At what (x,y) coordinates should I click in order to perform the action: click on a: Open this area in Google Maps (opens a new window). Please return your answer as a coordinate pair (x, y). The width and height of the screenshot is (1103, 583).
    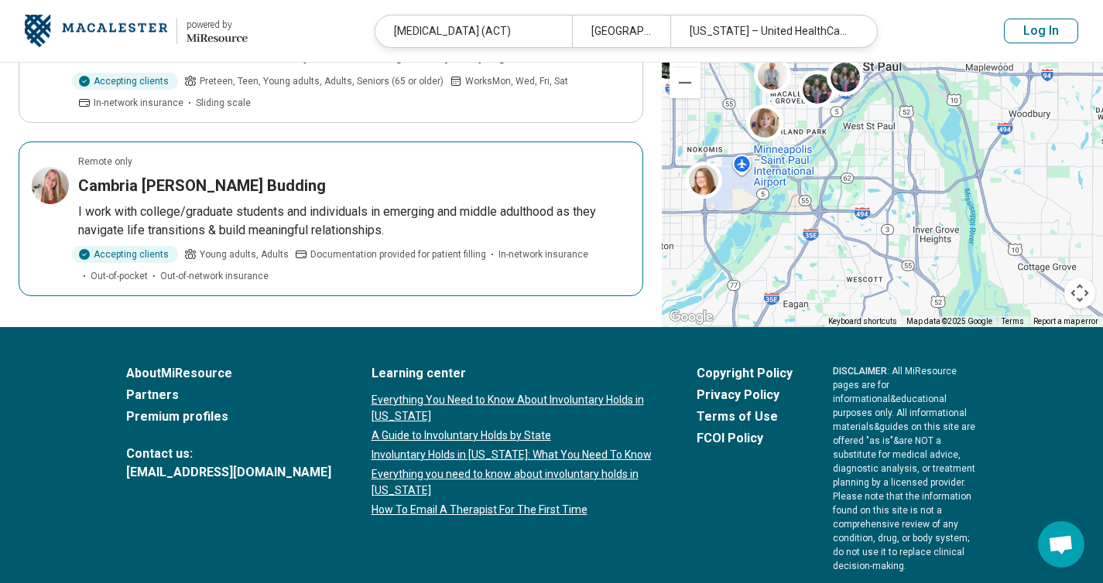
    Looking at the image, I should click on (691, 317).